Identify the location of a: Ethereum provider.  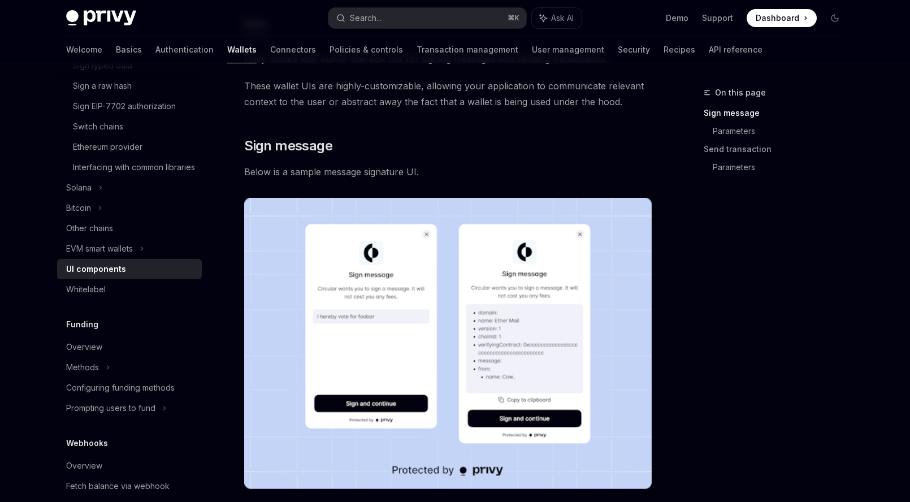
(129, 147).